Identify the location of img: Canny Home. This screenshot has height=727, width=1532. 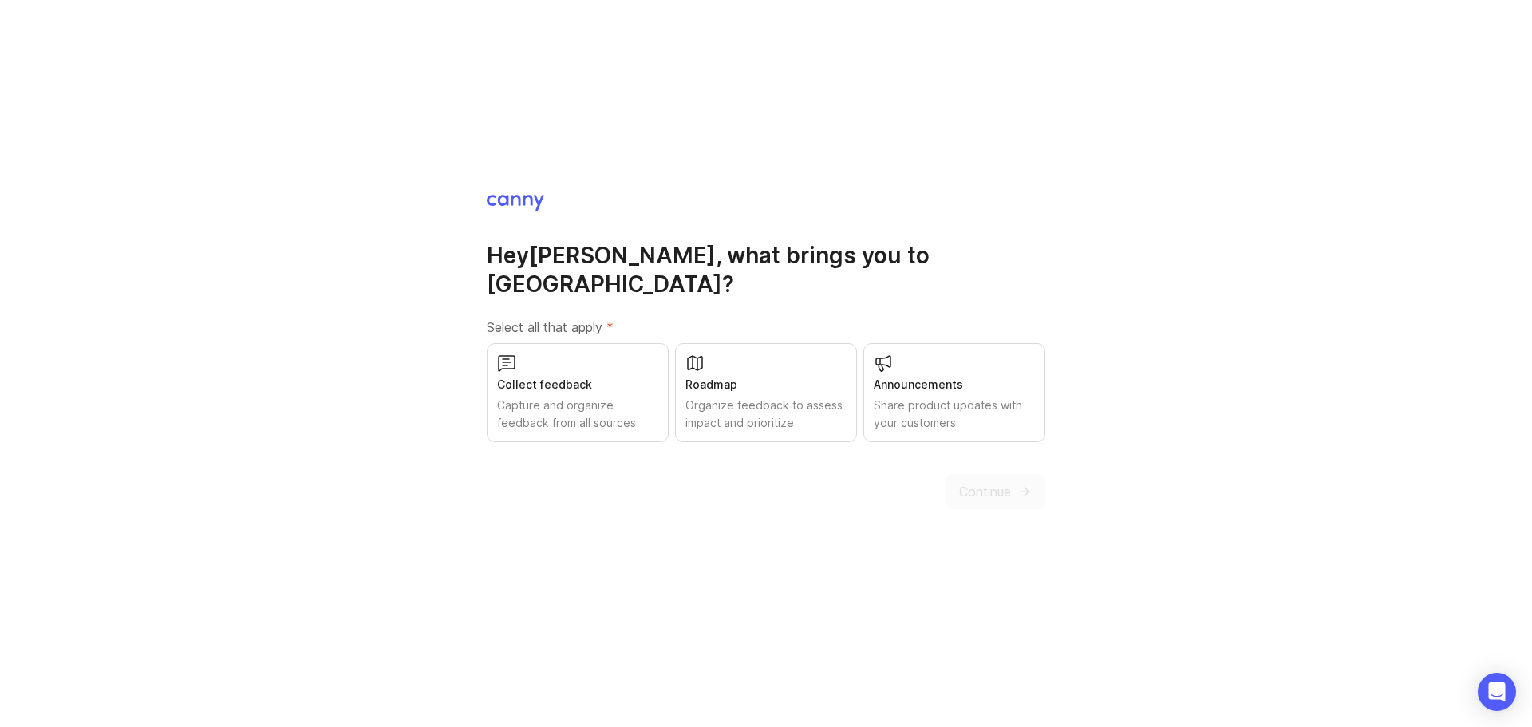
(515, 203).